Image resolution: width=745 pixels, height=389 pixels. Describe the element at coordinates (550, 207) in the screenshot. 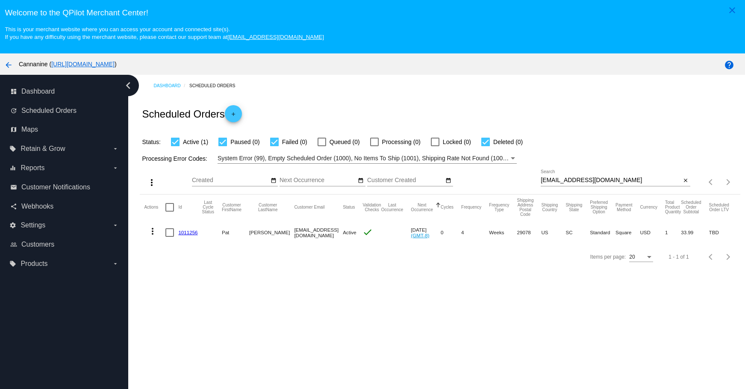

I see `button: Change sorting for ShippingCountry` at that location.